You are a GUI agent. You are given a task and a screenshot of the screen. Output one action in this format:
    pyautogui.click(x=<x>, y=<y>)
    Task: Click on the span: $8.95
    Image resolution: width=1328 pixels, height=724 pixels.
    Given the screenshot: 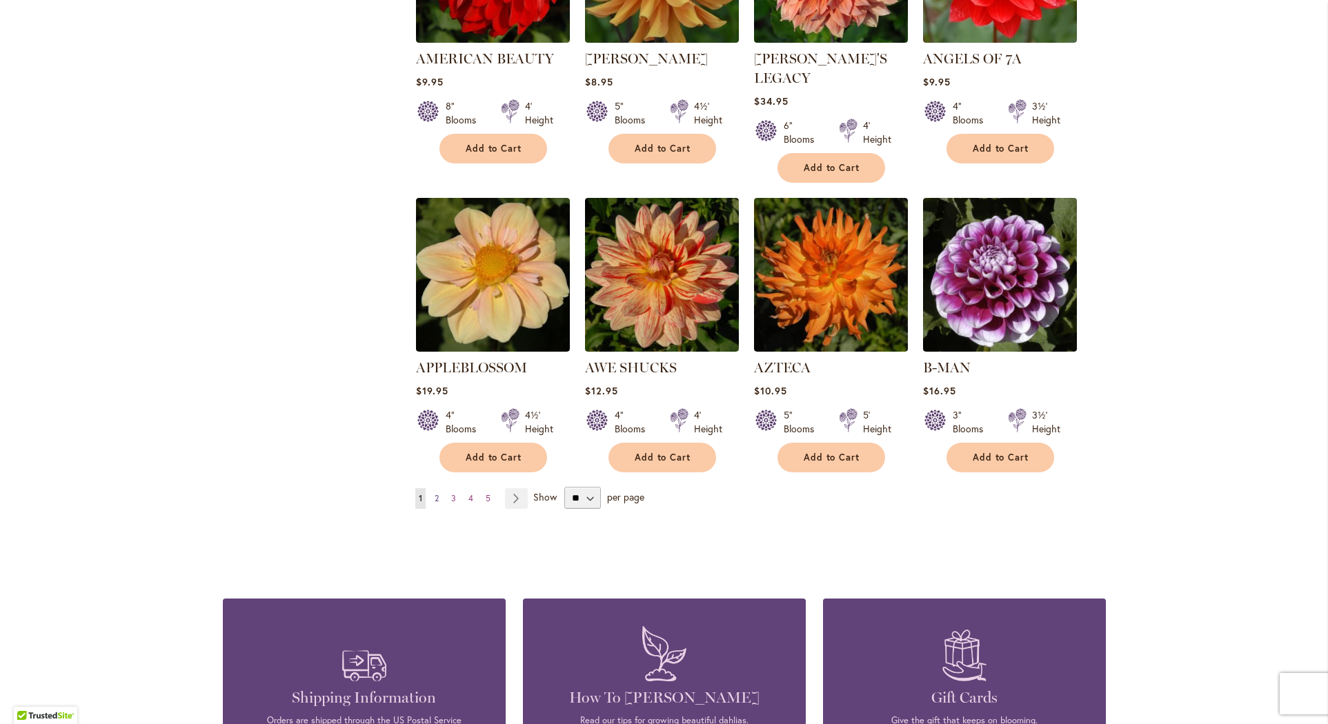 What is the action you would take?
    pyautogui.click(x=599, y=81)
    